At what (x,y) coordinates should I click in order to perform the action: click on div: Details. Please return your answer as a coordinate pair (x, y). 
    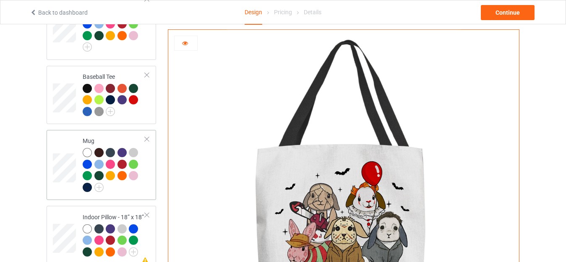
    Looking at the image, I should click on (312, 12).